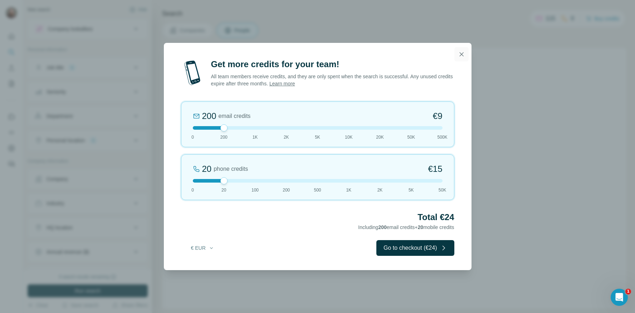  What do you see at coordinates (282, 84) in the screenshot?
I see `a: Learn more` at bounding box center [282, 84].